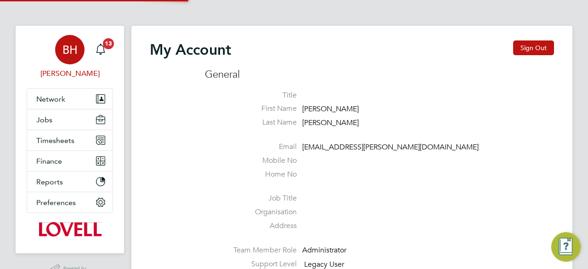 This screenshot has height=269, width=588. What do you see at coordinates (251, 264) in the screenshot?
I see `label: Support Level` at bounding box center [251, 264].